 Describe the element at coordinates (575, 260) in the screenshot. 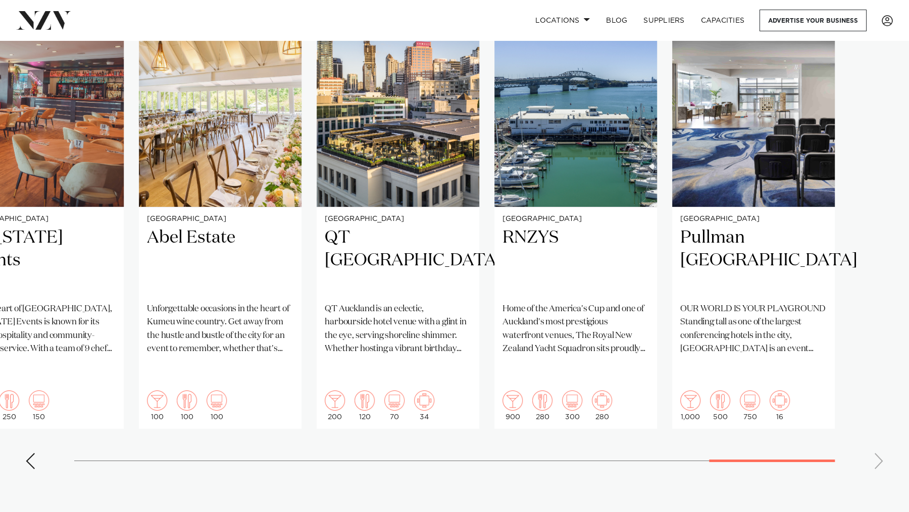

I see `h2: RNZYS` at that location.